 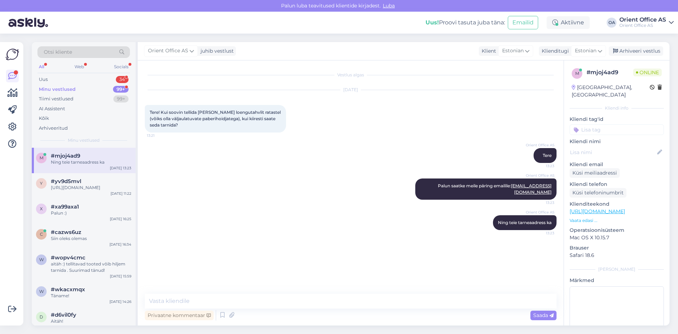 I want to click on b: Uus!, so click(x=432, y=22).